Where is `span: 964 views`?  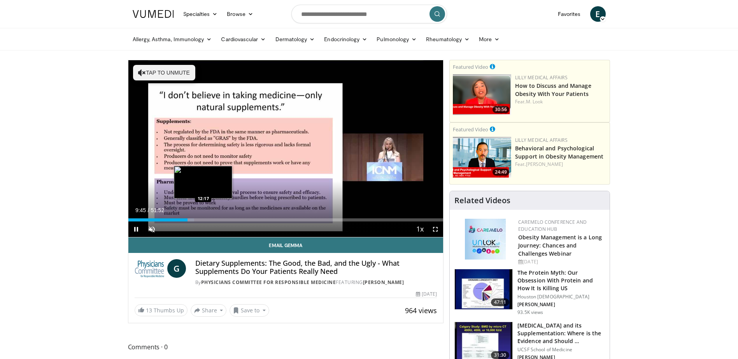 span: 964 views is located at coordinates (421, 311).